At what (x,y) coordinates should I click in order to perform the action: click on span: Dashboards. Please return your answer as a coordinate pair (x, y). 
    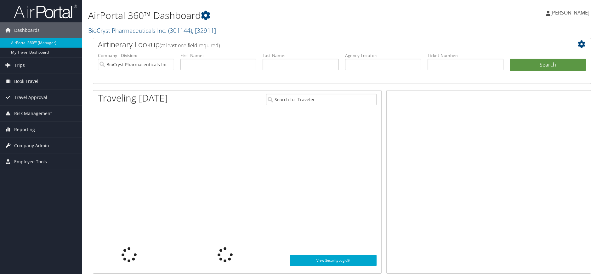
    Looking at the image, I should click on (27, 30).